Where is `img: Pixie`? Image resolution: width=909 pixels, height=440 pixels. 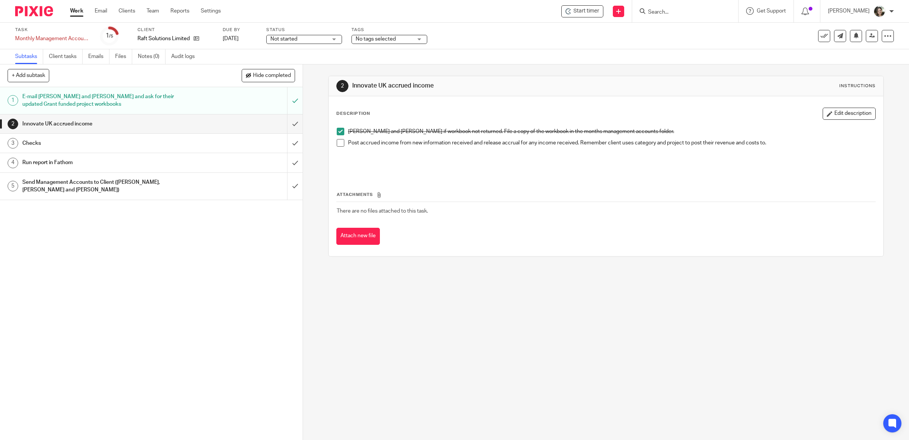
img: Pixie is located at coordinates (34, 11).